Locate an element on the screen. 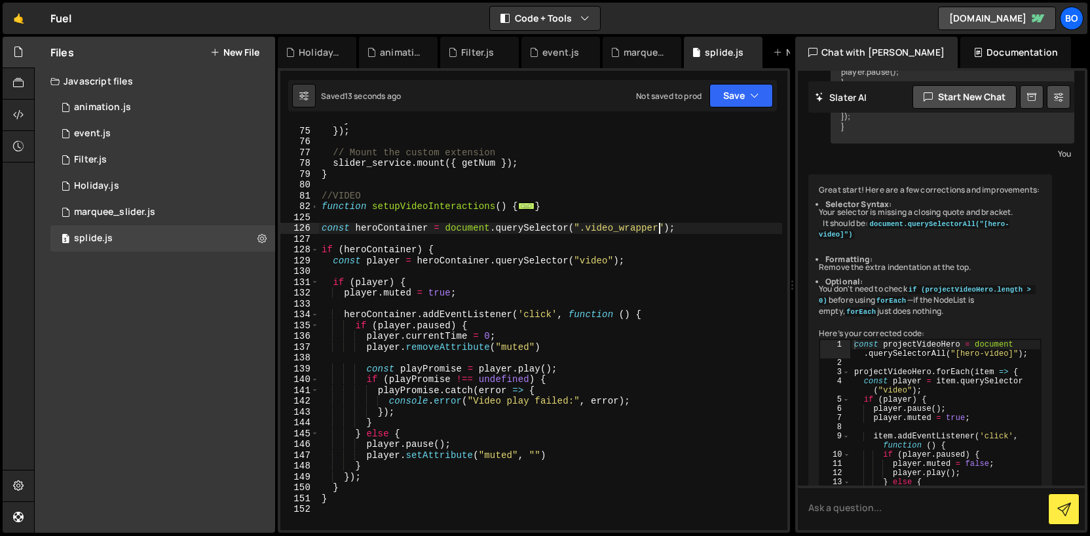  div: 149 is located at coordinates (299, 477).